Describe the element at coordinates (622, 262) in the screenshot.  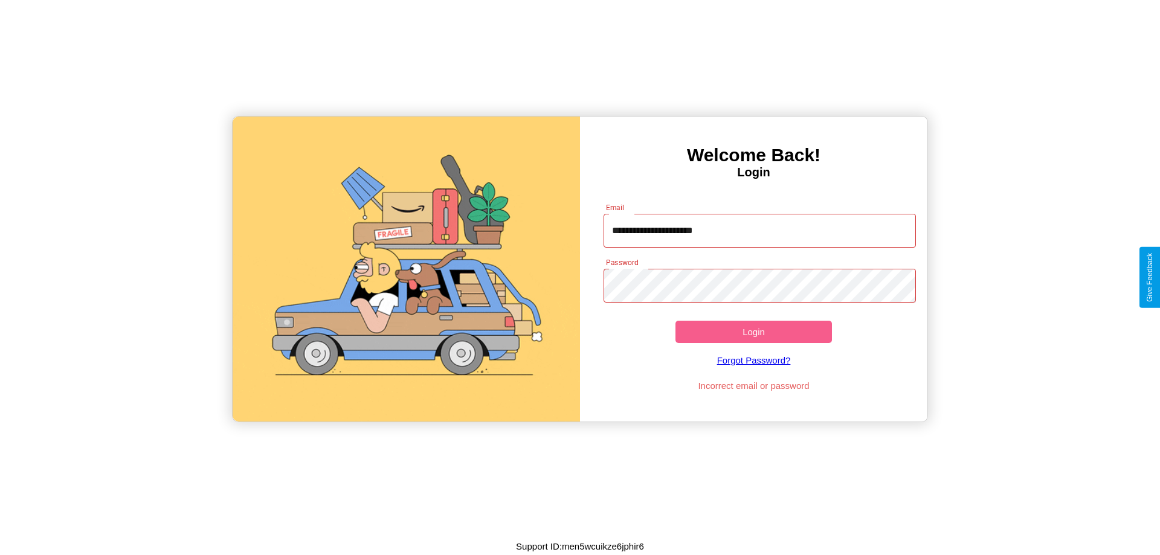
I see `label: Password` at that location.